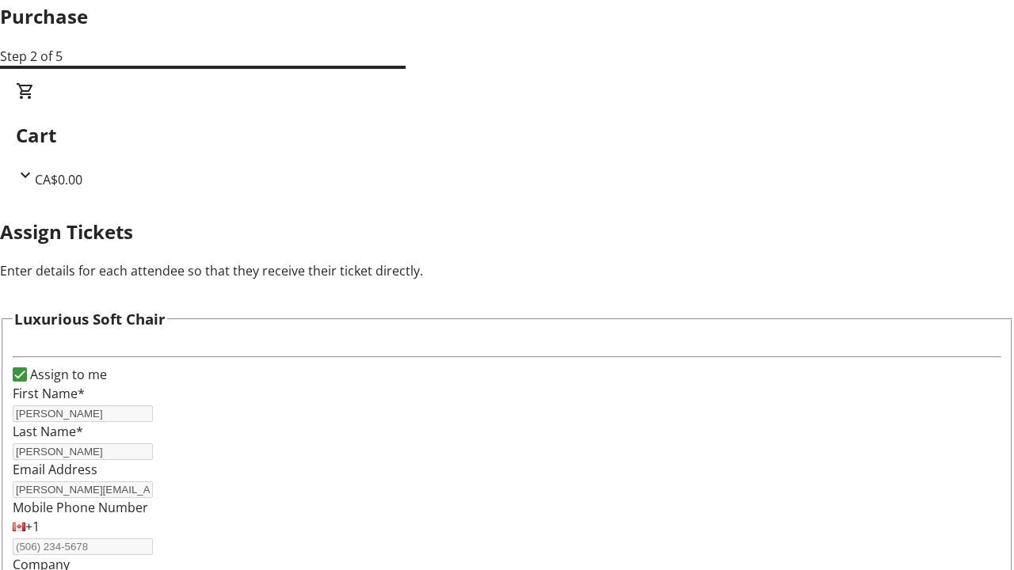 The width and height of the screenshot is (1014, 570). Describe the element at coordinates (59, 180) in the screenshot. I see `span: CA$0.00` at that location.